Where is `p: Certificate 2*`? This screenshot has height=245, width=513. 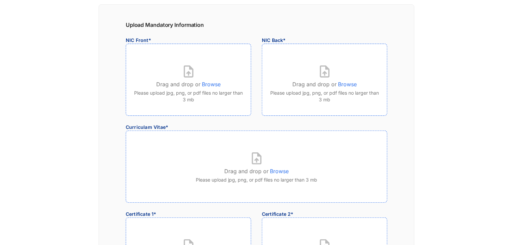 p: Certificate 2* is located at coordinates (278, 214).